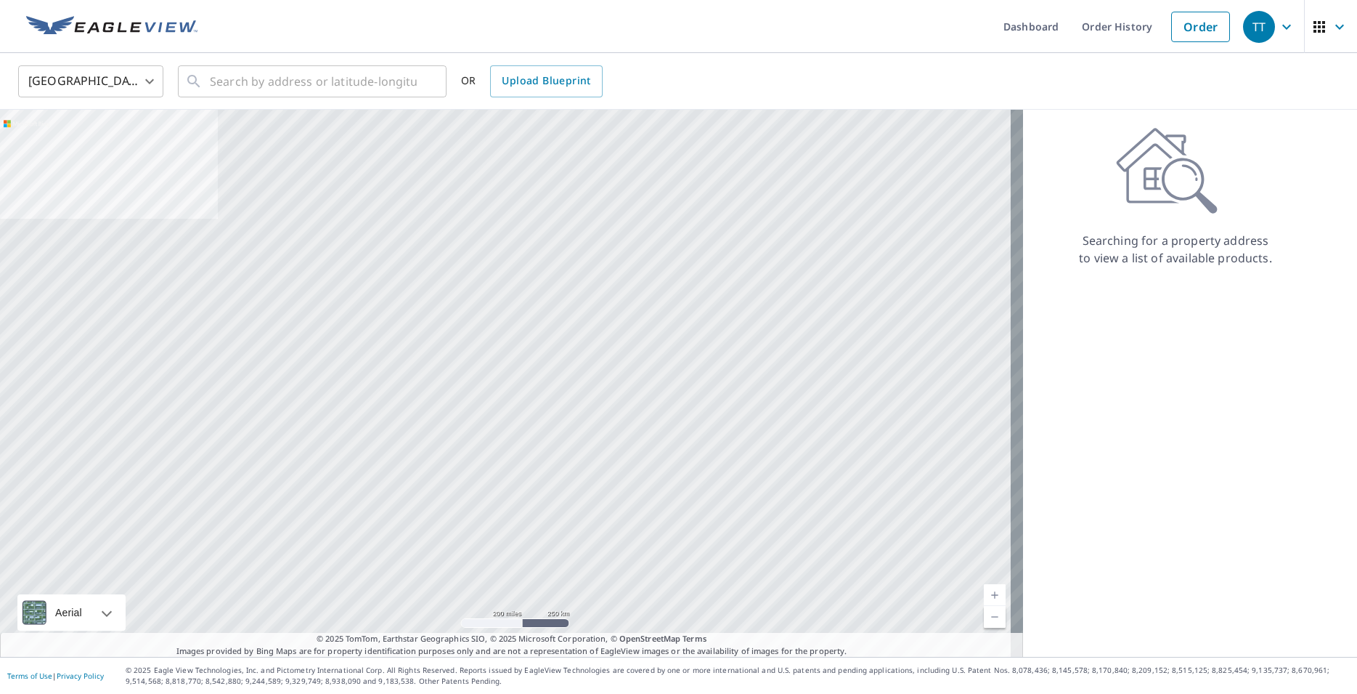 The height and width of the screenshot is (694, 1357). What do you see at coordinates (738, 675) in the screenshot?
I see `p: © 2025 Eagle View Technologies, Inc. and Pictometry International Corp. All Rights Reserved. Repo...` at bounding box center [738, 675].